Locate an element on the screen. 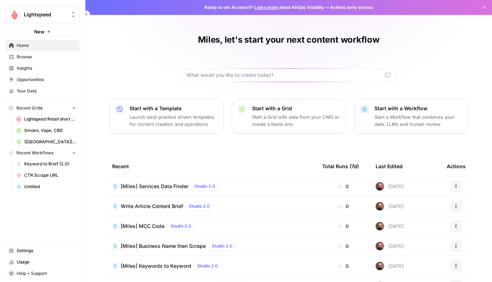  span: Recent Workflows is located at coordinates (35, 153).